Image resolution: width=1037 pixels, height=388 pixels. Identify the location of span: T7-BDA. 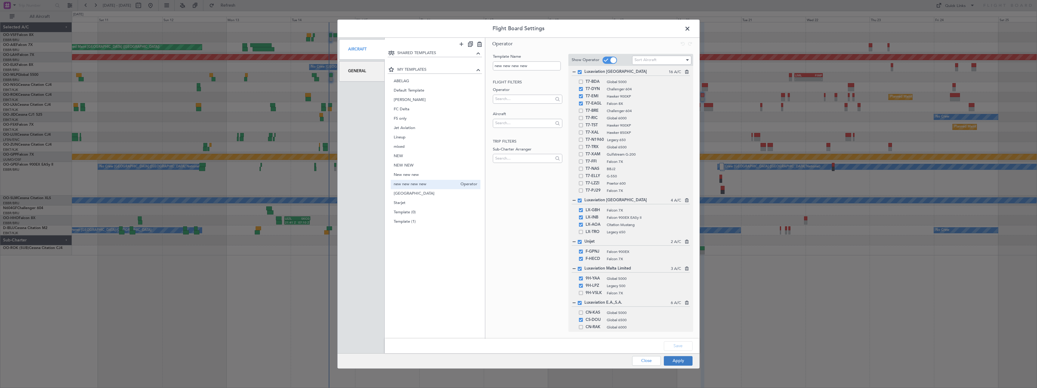
(595, 82).